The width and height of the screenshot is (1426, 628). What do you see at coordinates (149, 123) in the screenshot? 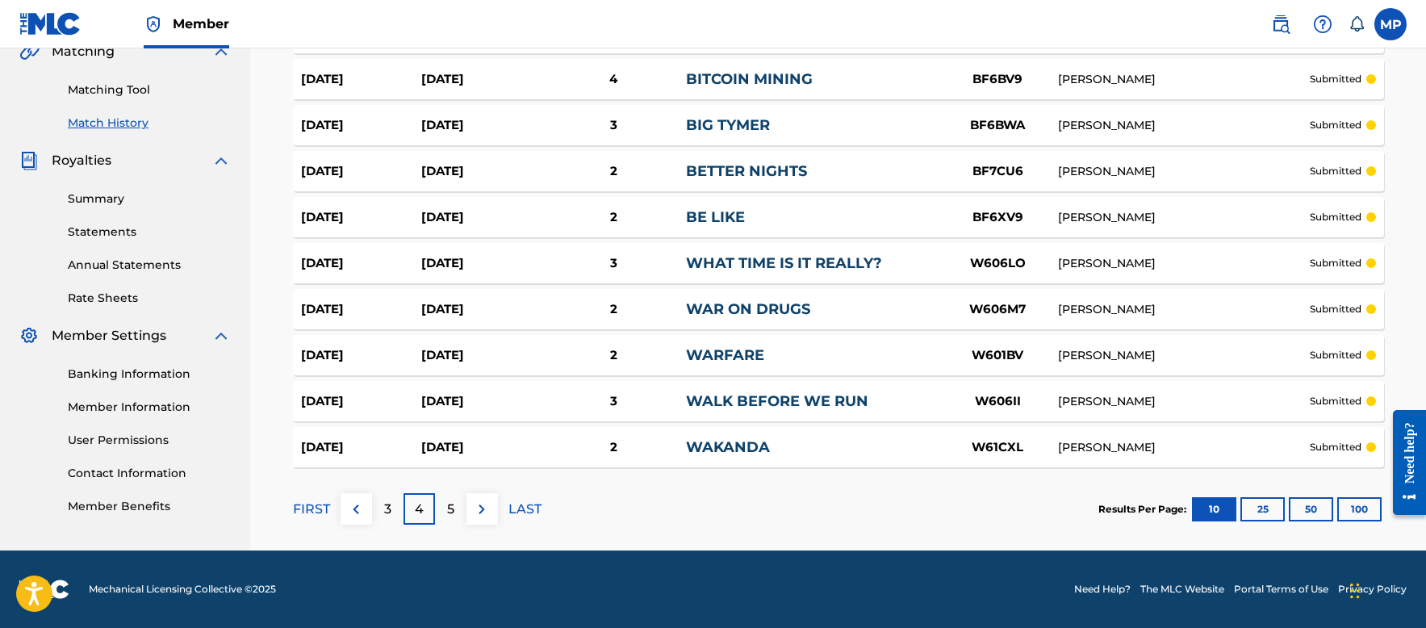
I see `a: Match History` at bounding box center [149, 123].